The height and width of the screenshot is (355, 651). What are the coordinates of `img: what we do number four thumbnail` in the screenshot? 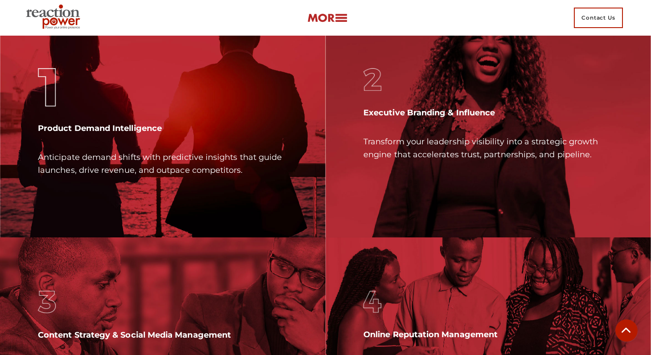 It's located at (372, 302).